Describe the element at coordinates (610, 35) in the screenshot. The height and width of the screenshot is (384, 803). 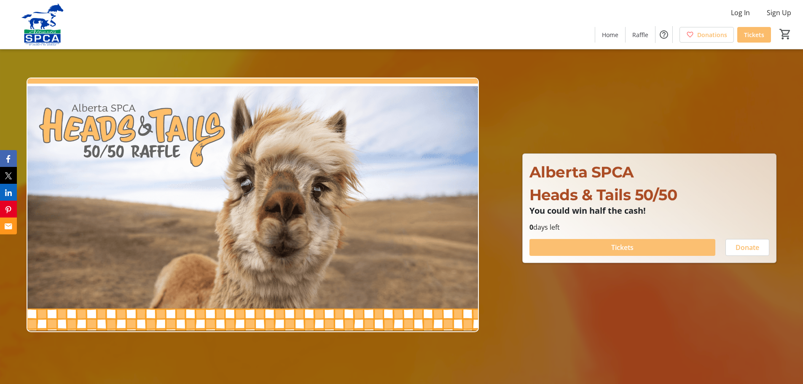
I see `a: Home` at that location.